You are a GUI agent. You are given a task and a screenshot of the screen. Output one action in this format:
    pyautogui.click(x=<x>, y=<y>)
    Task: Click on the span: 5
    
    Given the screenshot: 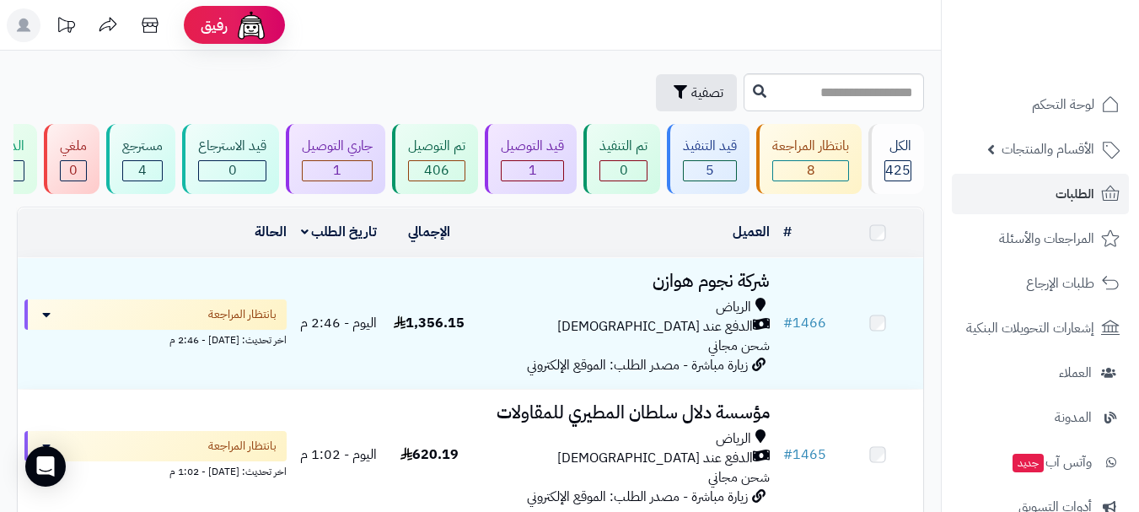 What is the action you would take?
    pyautogui.click(x=710, y=170)
    